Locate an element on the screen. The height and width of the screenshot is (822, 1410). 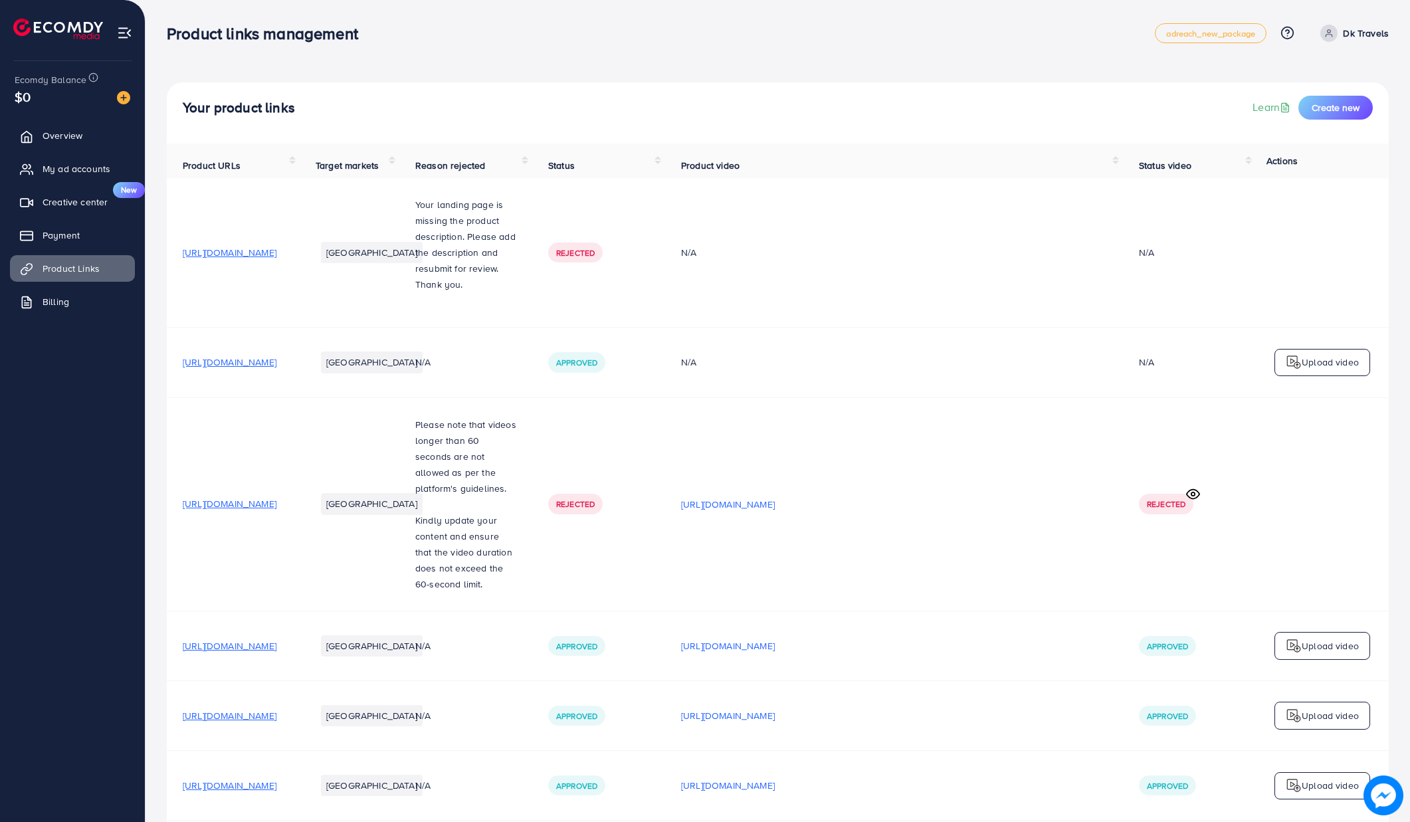
span: Status video is located at coordinates (1165, 165).